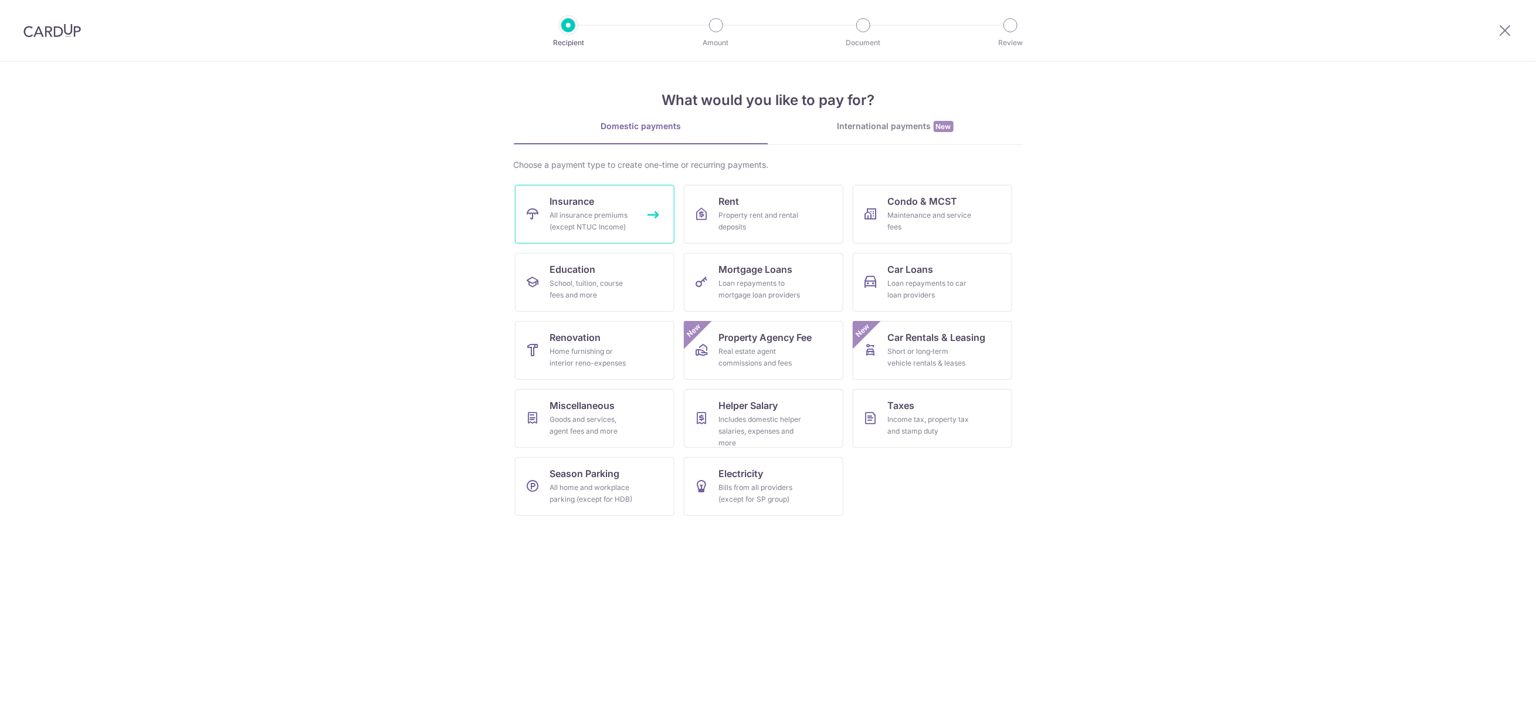 This screenshot has height=720, width=1536. Describe the element at coordinates (768, 165) in the screenshot. I see `div: Choose a payment type to create one-time or recurring payments.` at that location.